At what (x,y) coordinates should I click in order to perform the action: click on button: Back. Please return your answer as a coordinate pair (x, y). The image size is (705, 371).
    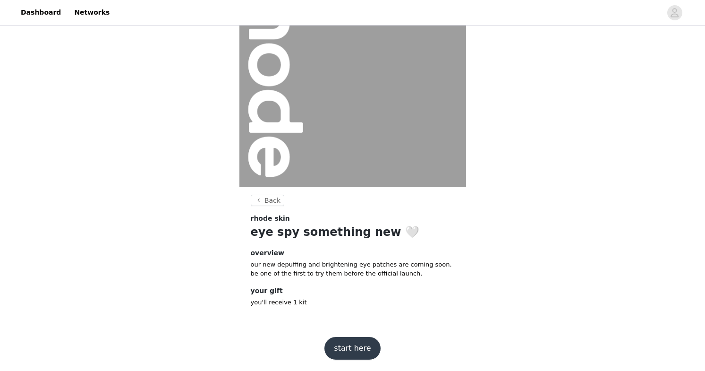
    Looking at the image, I should click on (268, 200).